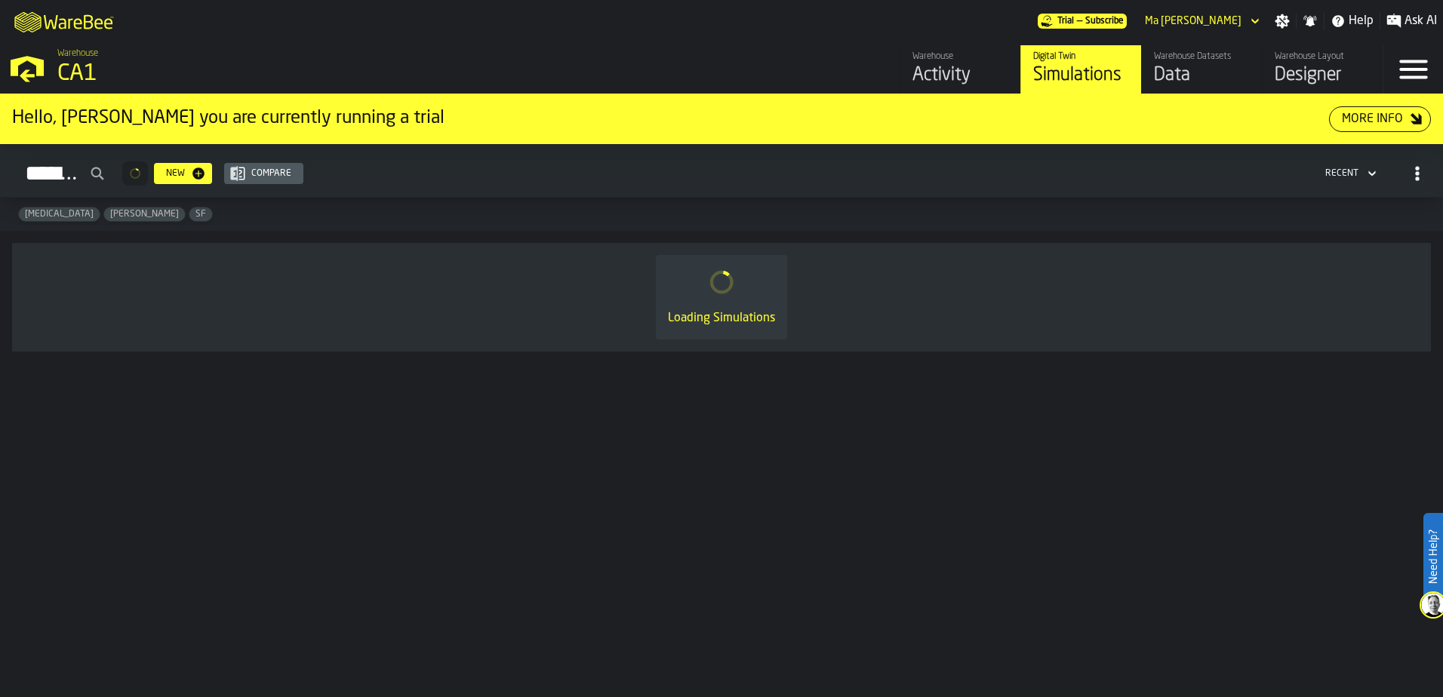  Describe the element at coordinates (78, 54) in the screenshot. I see `span: Warehouse` at that location.